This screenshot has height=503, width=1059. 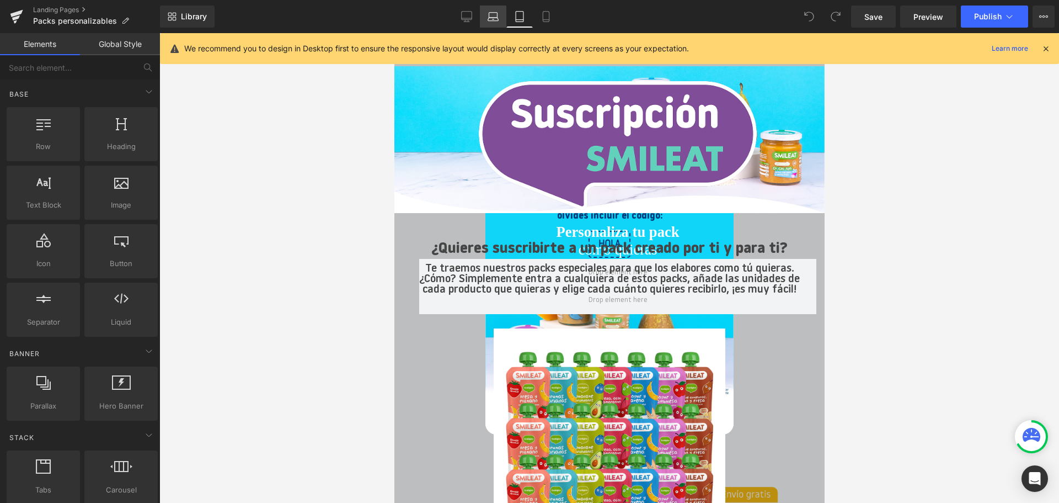 What do you see at coordinates (43, 406) in the screenshot?
I see `span: Parallax` at bounding box center [43, 406].